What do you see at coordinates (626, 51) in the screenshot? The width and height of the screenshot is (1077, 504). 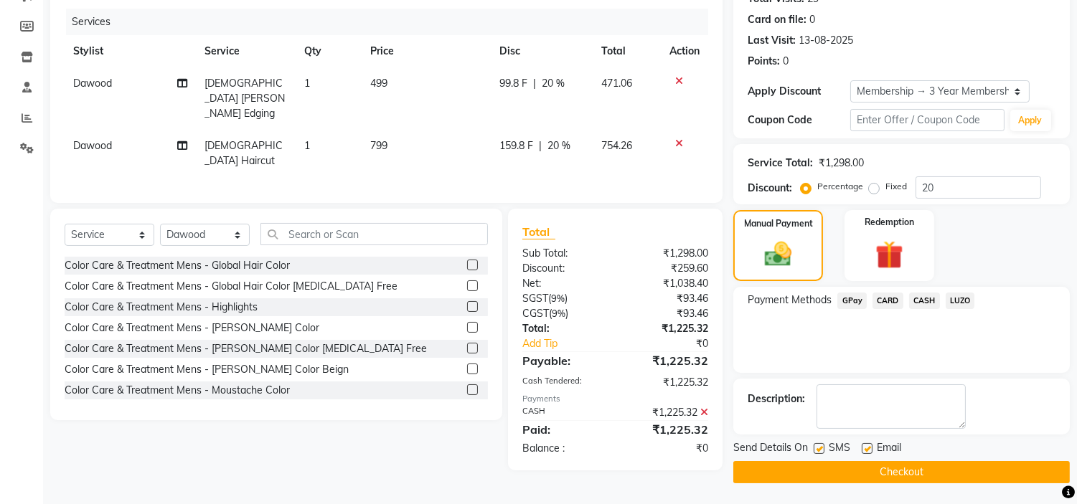 I see `th: Total` at bounding box center [626, 51].